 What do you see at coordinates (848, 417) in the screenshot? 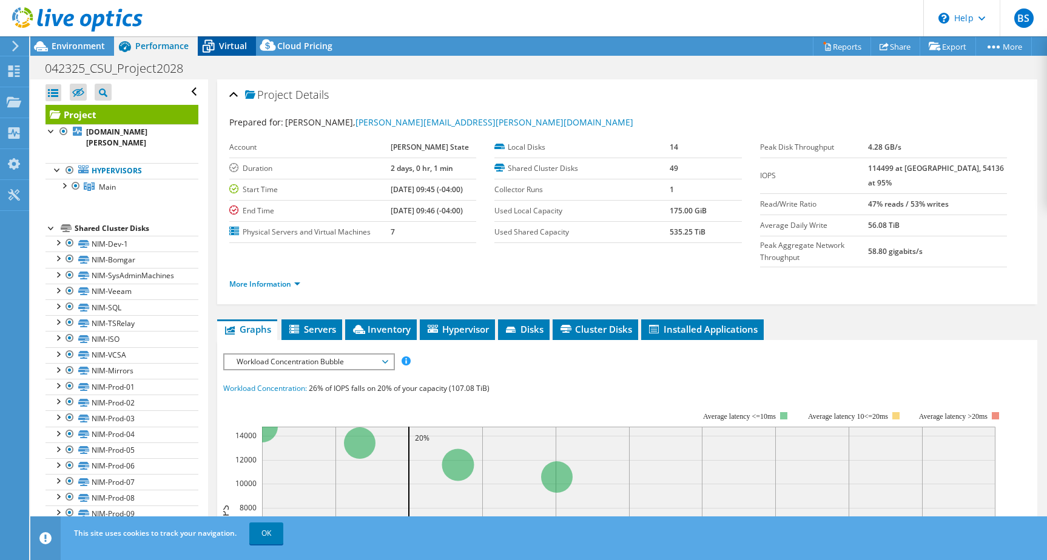
I see `tspan: Average latency 10<=20ms` at bounding box center [848, 417].